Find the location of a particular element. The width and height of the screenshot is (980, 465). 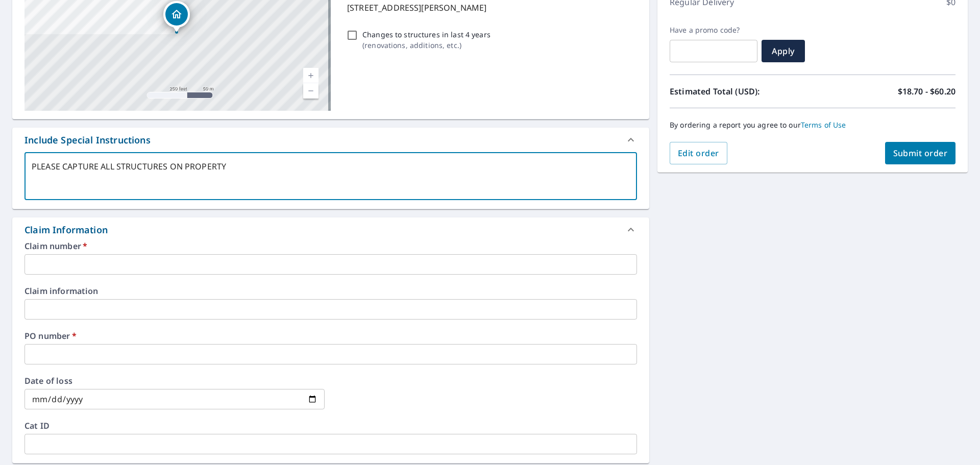

p: Estimated Total (USD): is located at coordinates (741, 91).